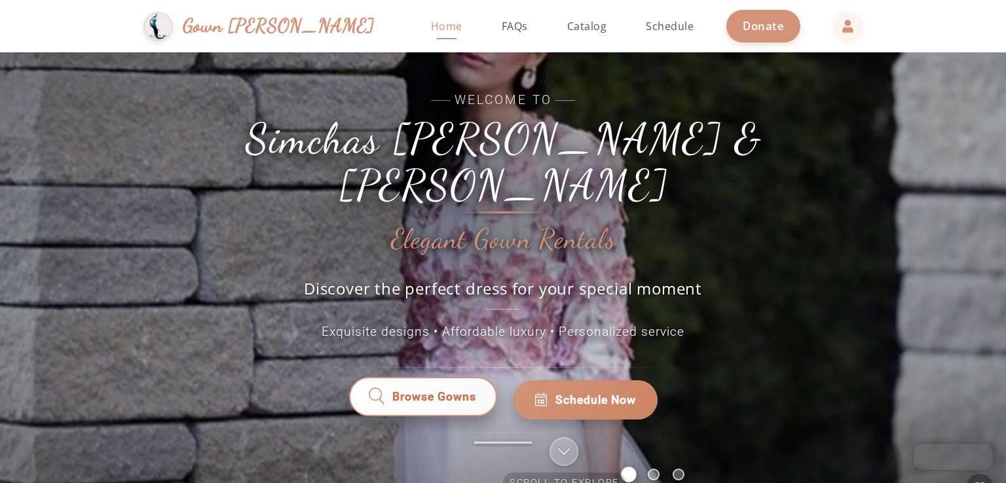 The height and width of the screenshot is (483, 1006). I want to click on span: FAQs, so click(515, 26).